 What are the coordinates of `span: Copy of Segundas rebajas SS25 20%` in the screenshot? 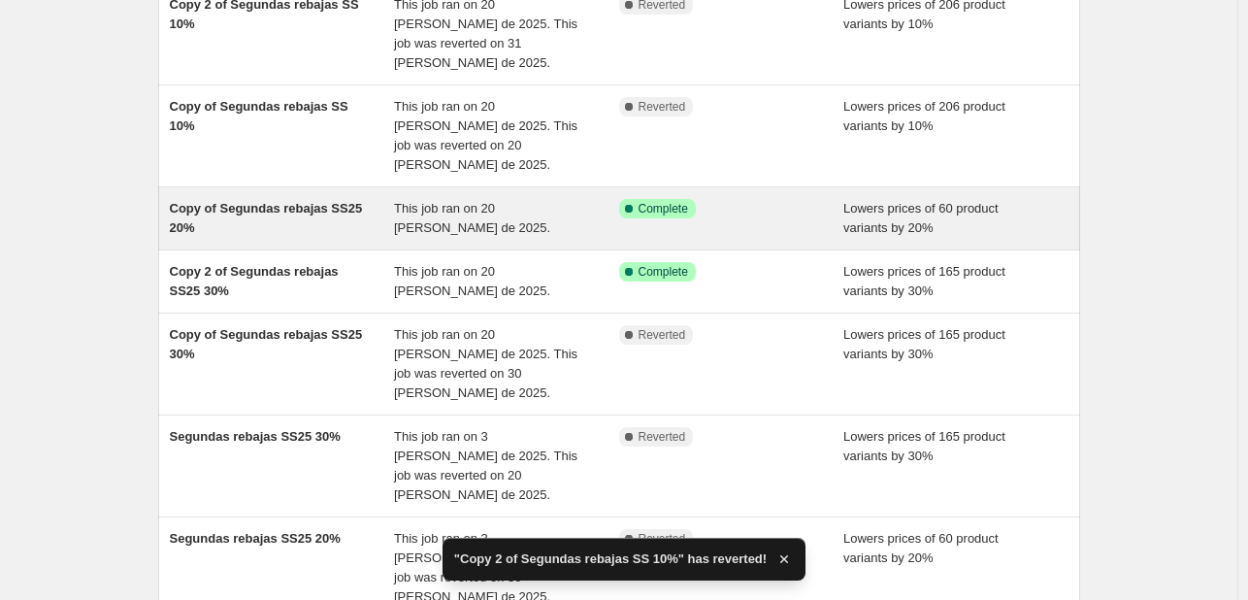 It's located at (266, 217).